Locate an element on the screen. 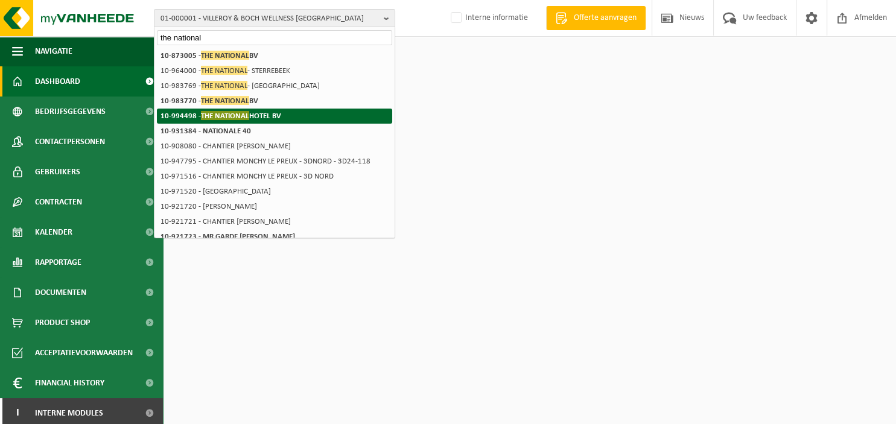 The height and width of the screenshot is (424, 896). strong: 10-983770 - BV is located at coordinates (209, 100).